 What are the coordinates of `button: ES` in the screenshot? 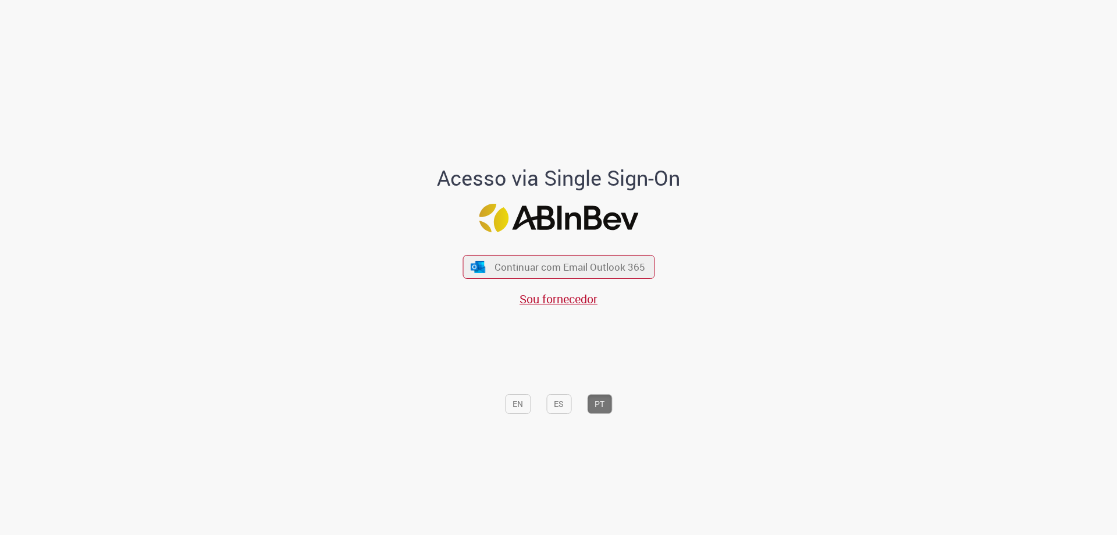 It's located at (558, 404).